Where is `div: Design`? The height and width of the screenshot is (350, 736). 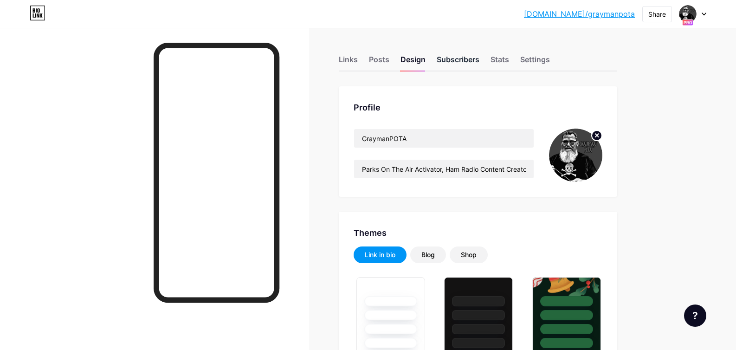 div: Design is located at coordinates (413, 62).